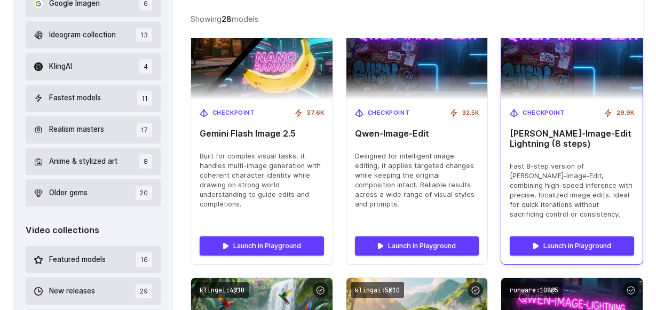 This screenshot has height=310, width=656. I want to click on span: New releases, so click(72, 291).